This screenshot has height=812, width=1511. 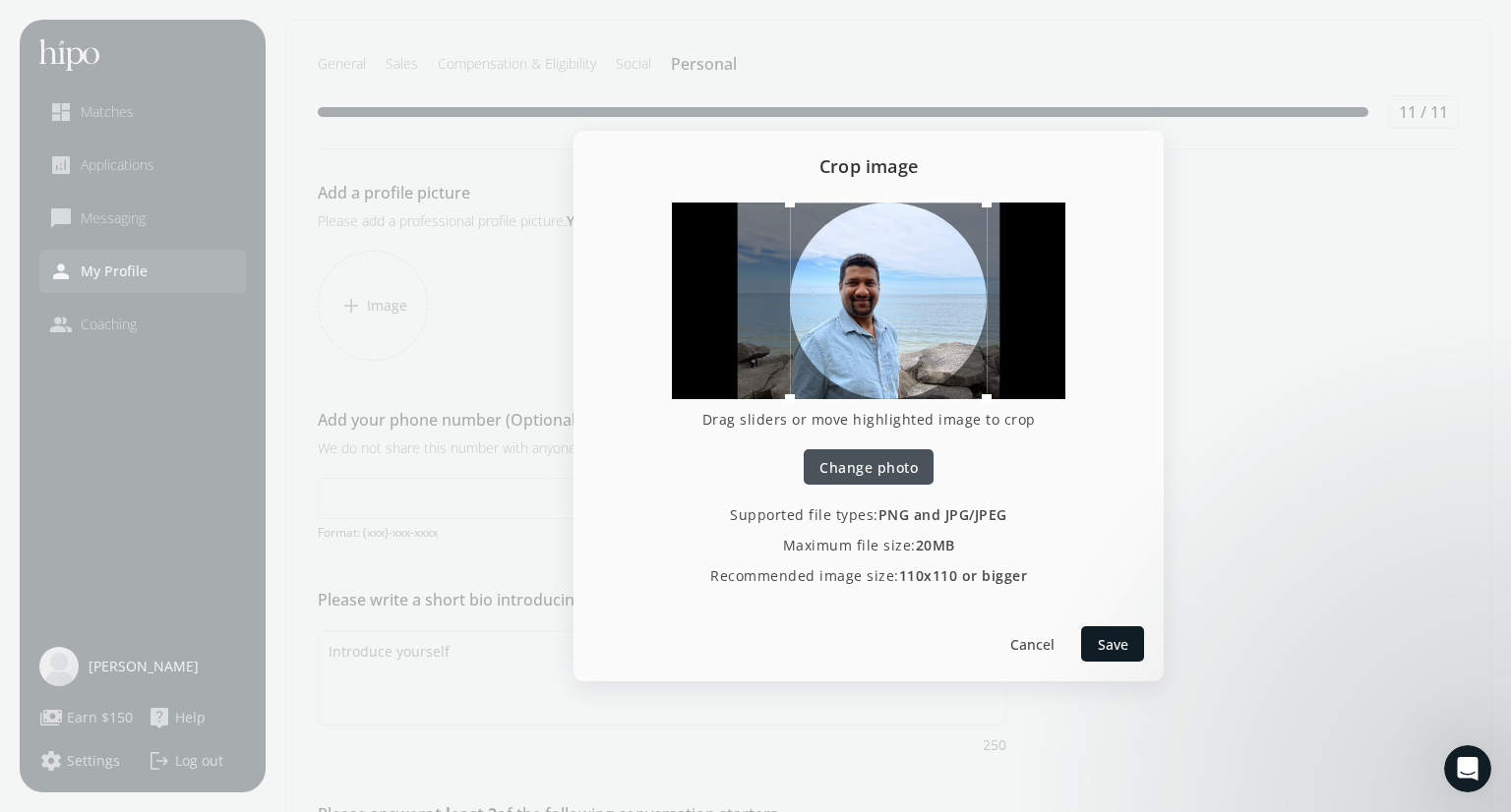 What do you see at coordinates (868, 166) in the screenshot?
I see `h2: Crop image` at bounding box center [868, 166].